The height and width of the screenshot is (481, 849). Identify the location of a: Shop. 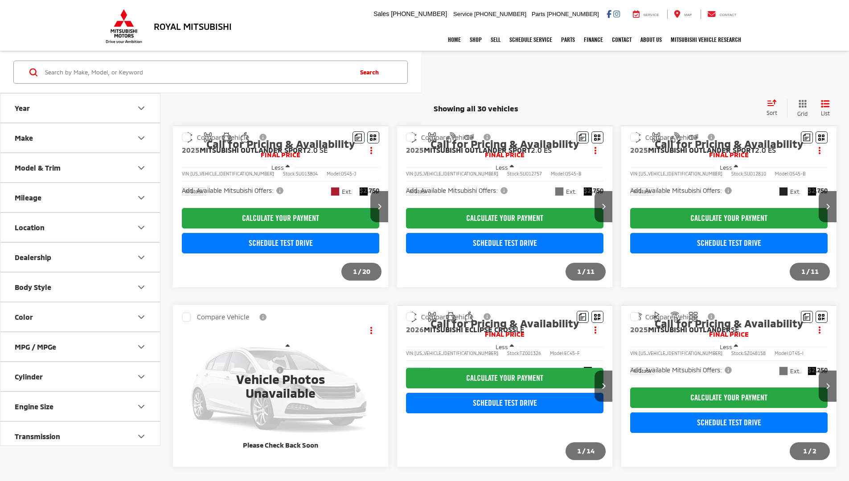
(476, 40).